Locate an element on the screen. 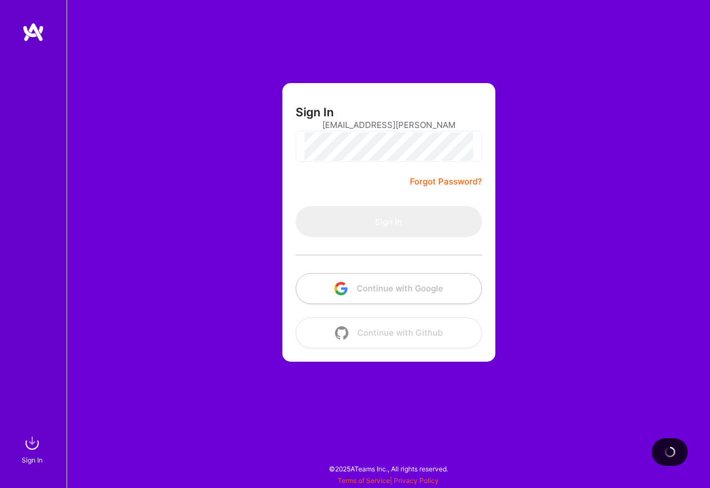 The image size is (710, 488). img: sign in is located at coordinates (32, 443).